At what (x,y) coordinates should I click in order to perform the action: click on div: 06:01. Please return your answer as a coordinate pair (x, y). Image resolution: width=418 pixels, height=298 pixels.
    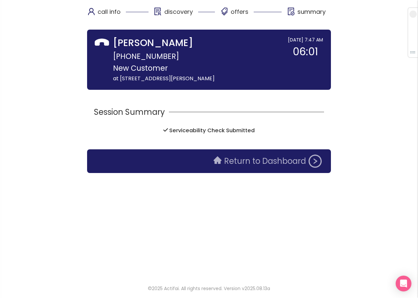
    Looking at the image, I should click on (305, 52).